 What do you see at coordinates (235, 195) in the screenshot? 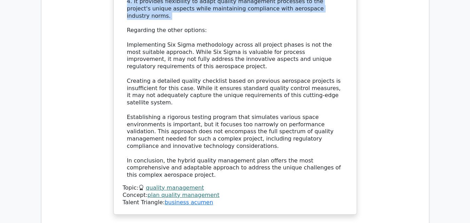
I see `div: Talent Triangle:` at bounding box center [235, 195].